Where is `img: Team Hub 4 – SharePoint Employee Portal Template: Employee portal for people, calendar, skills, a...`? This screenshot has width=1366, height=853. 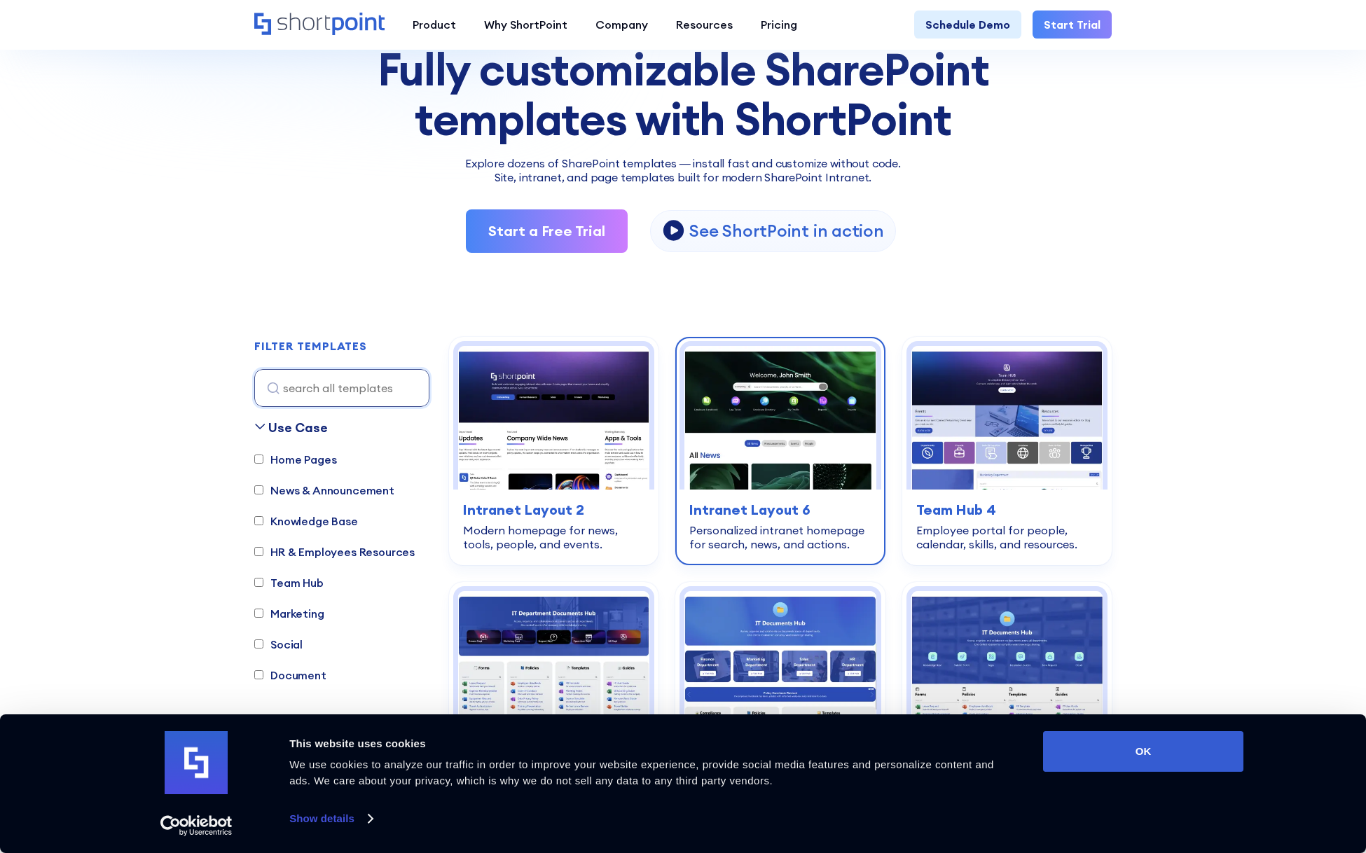 img: Team Hub 4 – SharePoint Employee Portal Template: Employee portal for people, calendar, skills, a... is located at coordinates (1007, 417).